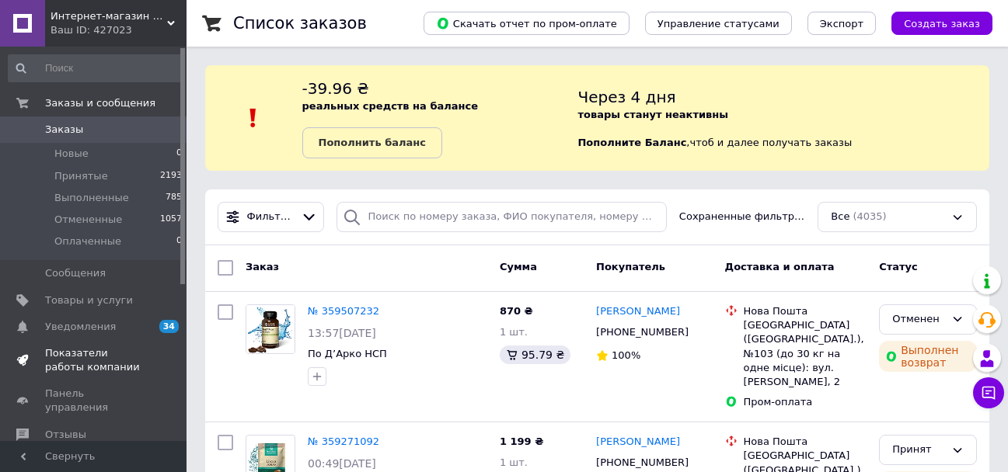 This screenshot has height=472, width=1008. Describe the element at coordinates (518, 266) in the screenshot. I see `span: Сумма` at that location.